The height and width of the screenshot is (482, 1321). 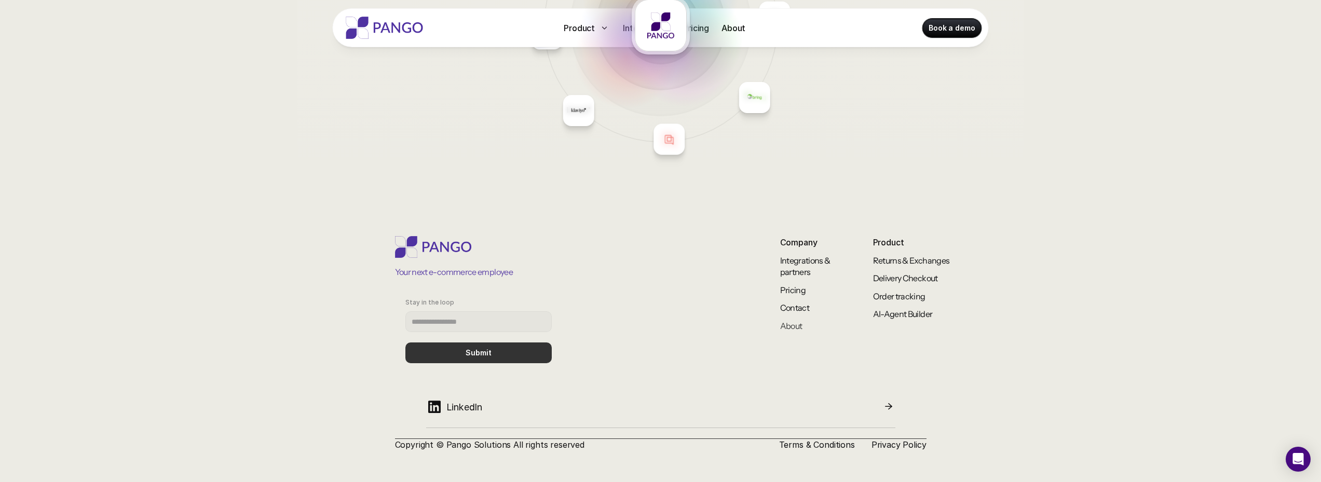 What do you see at coordinates (430, 303) in the screenshot?
I see `p: Stay in the loop` at bounding box center [430, 303].